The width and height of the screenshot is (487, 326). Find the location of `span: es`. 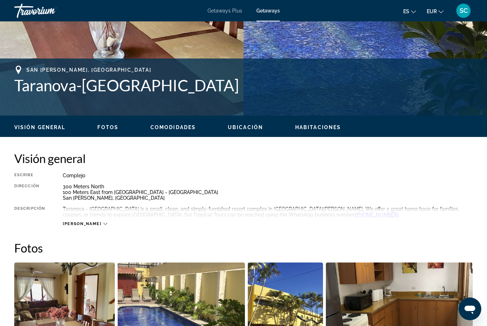

span: es is located at coordinates (406, 11).